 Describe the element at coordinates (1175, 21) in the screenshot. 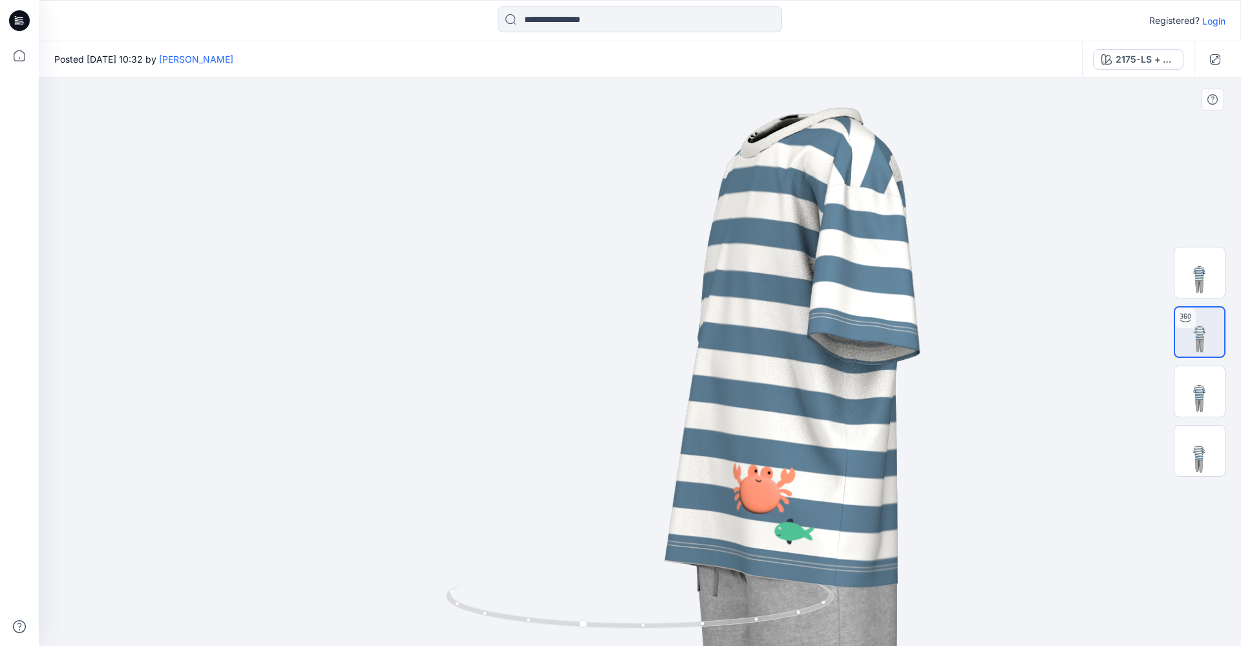

I see `p: Registered?` at that location.